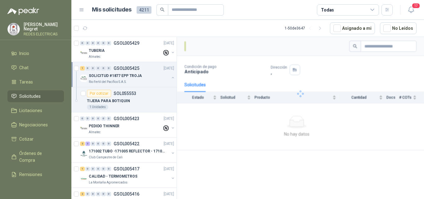  I want to click on div: Por cotizar, so click(99, 93).